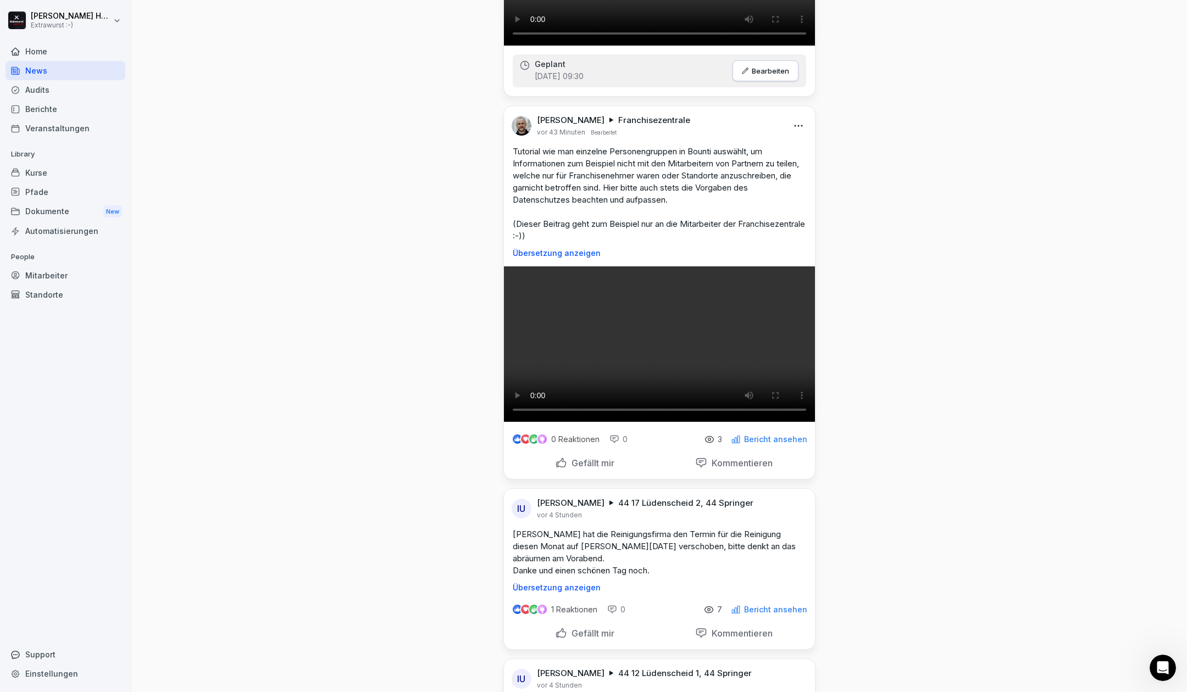 This screenshot has height=692, width=1187. I want to click on button: GIF-Auswahl, so click(39, 364).